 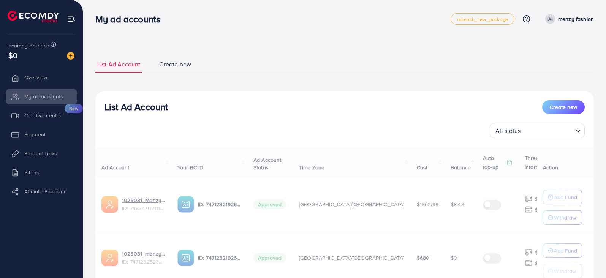 What do you see at coordinates (131, 19) in the screenshot?
I see `h3: My ad accounts` at bounding box center [131, 19].